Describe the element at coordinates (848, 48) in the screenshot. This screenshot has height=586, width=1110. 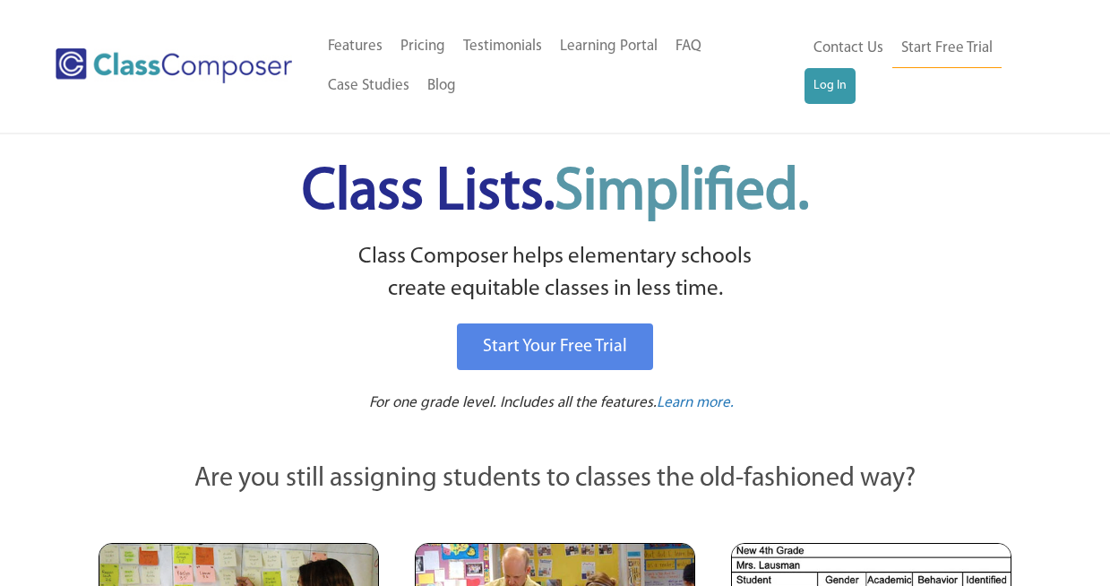
I see `a: Contact Us` at that location.